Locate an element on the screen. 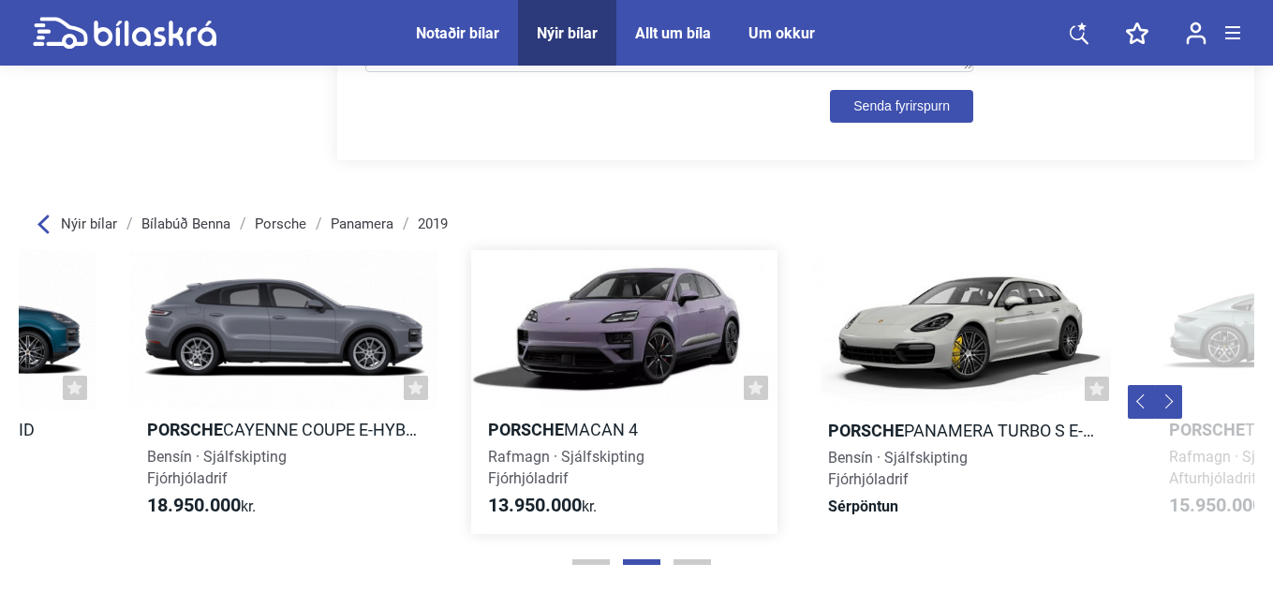  div: Nýir bílar is located at coordinates (567, 33).